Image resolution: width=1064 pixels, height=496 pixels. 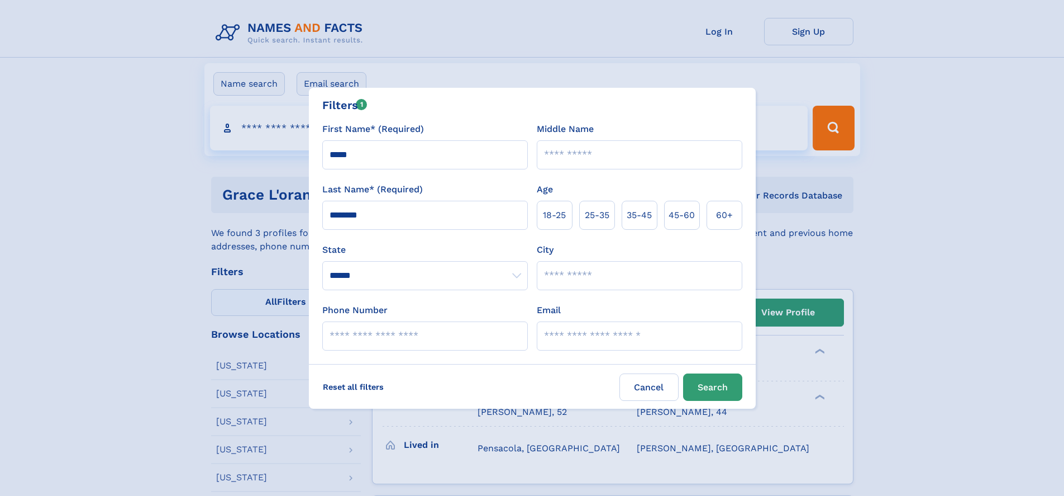 What do you see at coordinates (345, 105) in the screenshot?
I see `div: Filters` at bounding box center [345, 105].